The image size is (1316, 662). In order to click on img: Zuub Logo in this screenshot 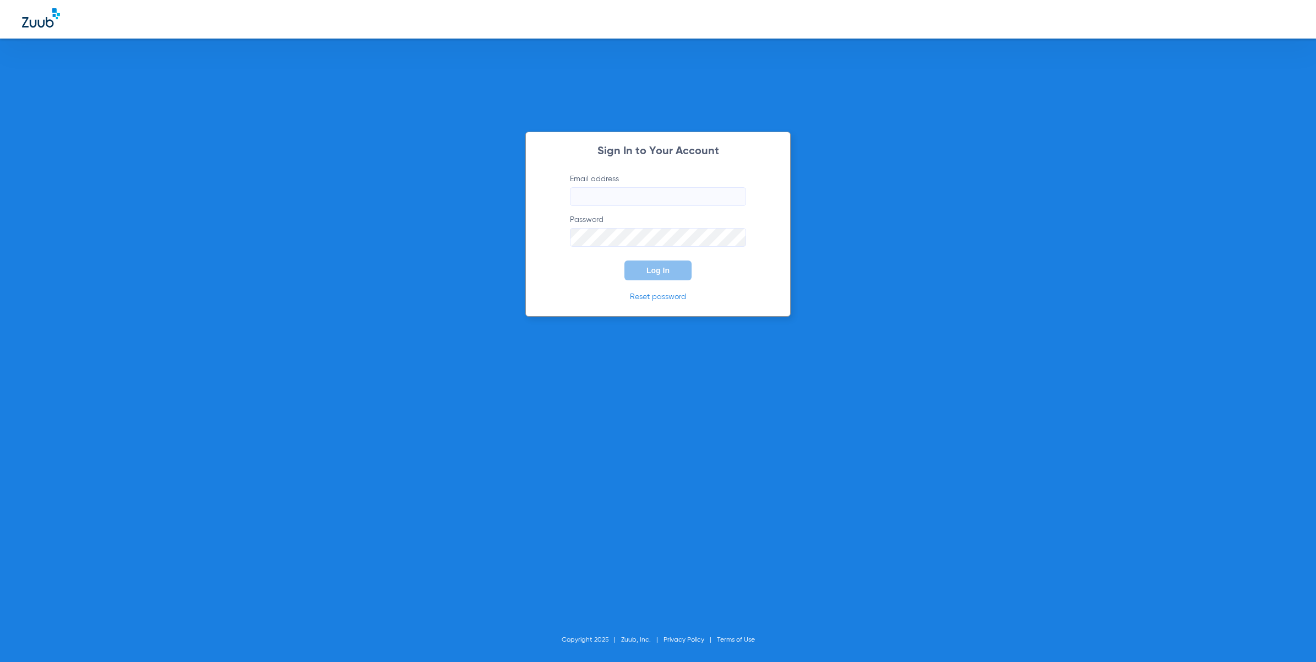, I will do `click(41, 18)`.